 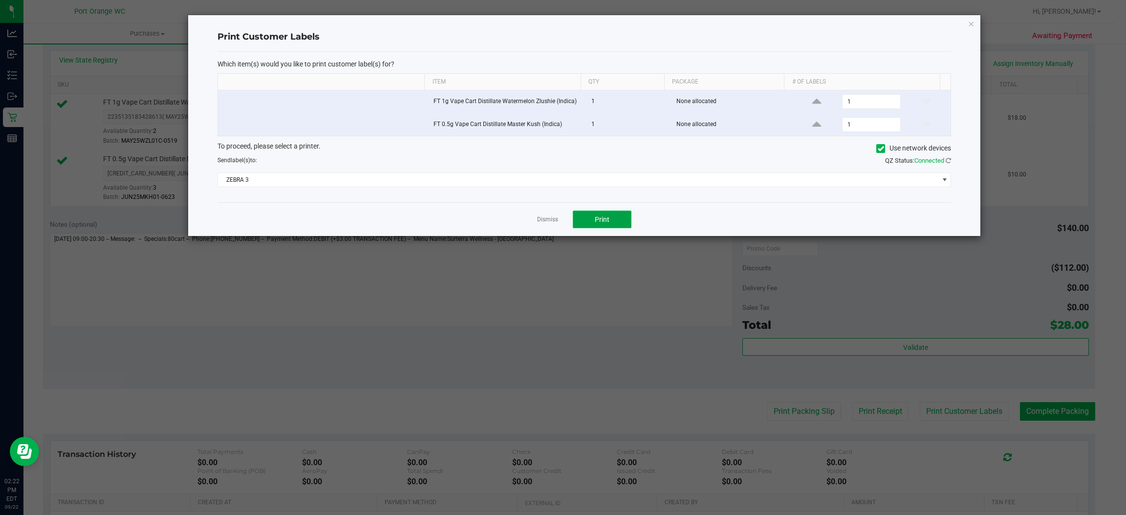 I want to click on th: Package, so click(x=724, y=82).